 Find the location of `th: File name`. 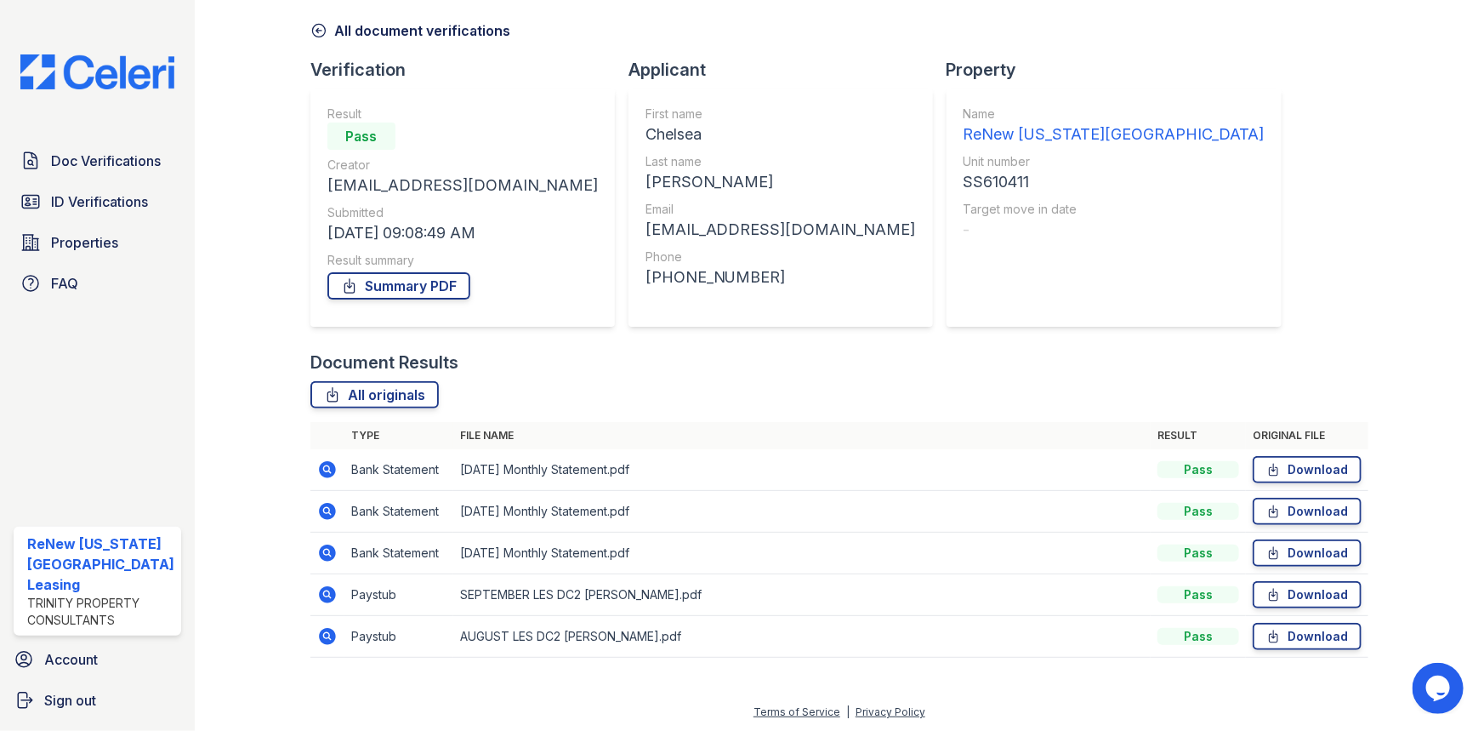

th: File name is located at coordinates (802, 435).